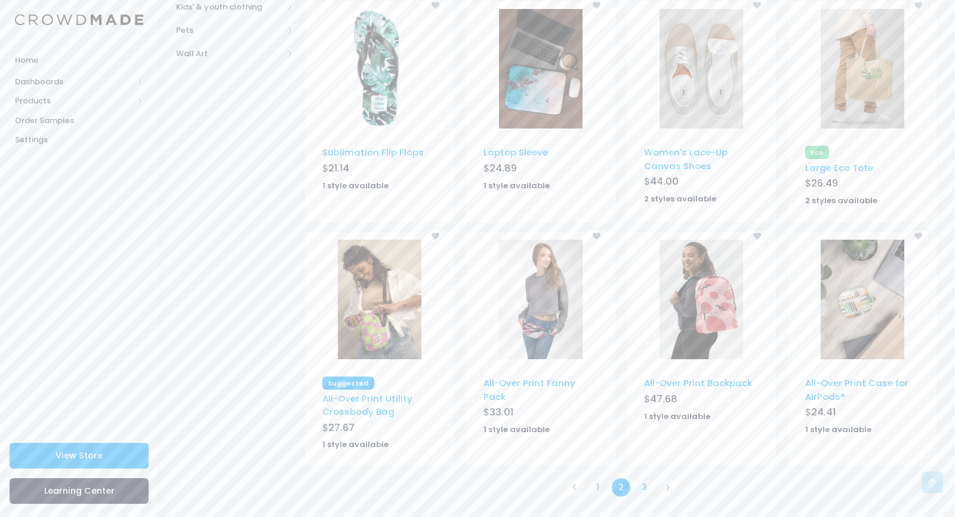 This screenshot has width=955, height=517. Describe the element at coordinates (857, 389) in the screenshot. I see `a: All-Over Print Case for AirPods®` at that location.